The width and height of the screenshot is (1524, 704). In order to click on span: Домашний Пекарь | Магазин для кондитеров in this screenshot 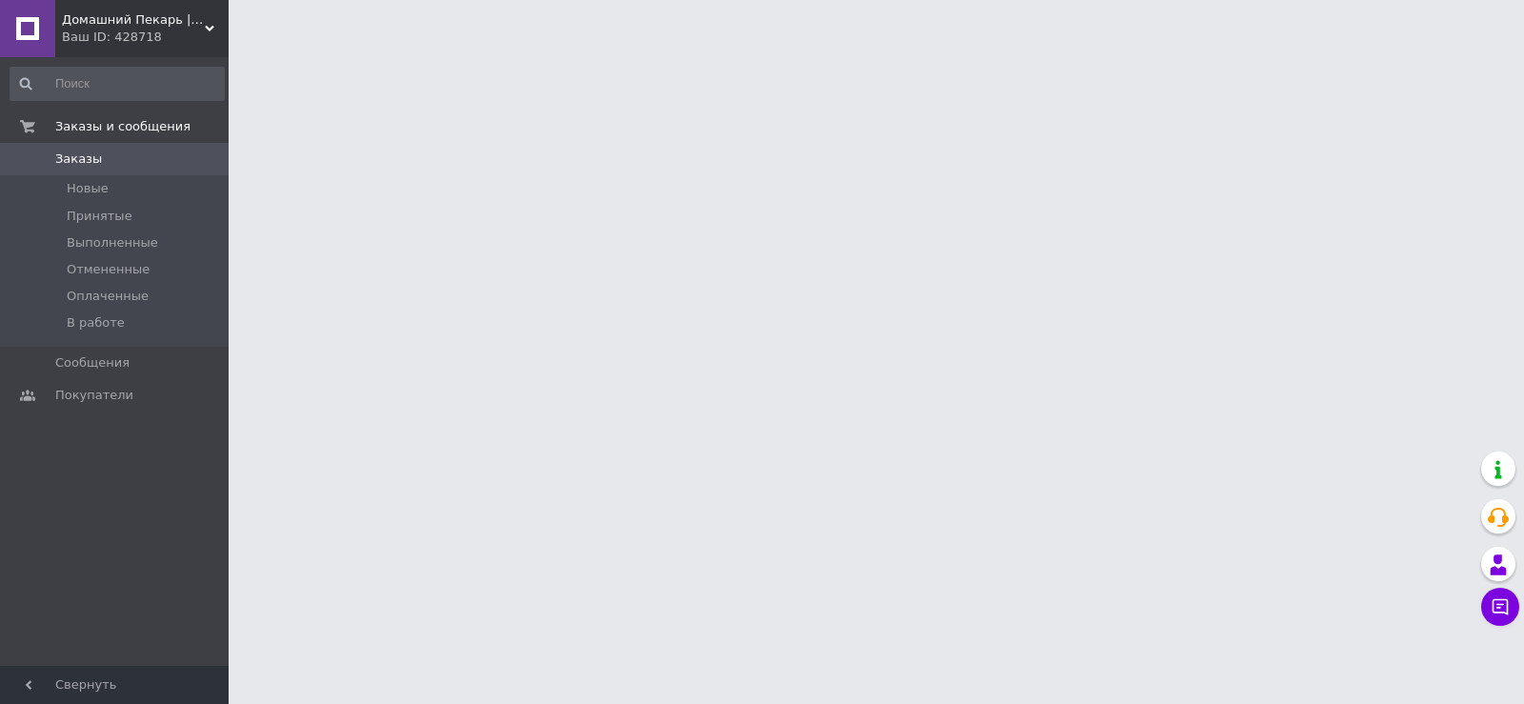, I will do `click(133, 20)`.